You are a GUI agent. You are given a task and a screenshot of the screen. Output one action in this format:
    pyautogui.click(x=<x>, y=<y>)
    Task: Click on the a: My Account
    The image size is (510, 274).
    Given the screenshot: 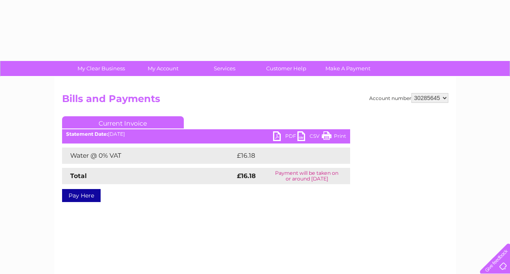 What is the action you would take?
    pyautogui.click(x=163, y=68)
    